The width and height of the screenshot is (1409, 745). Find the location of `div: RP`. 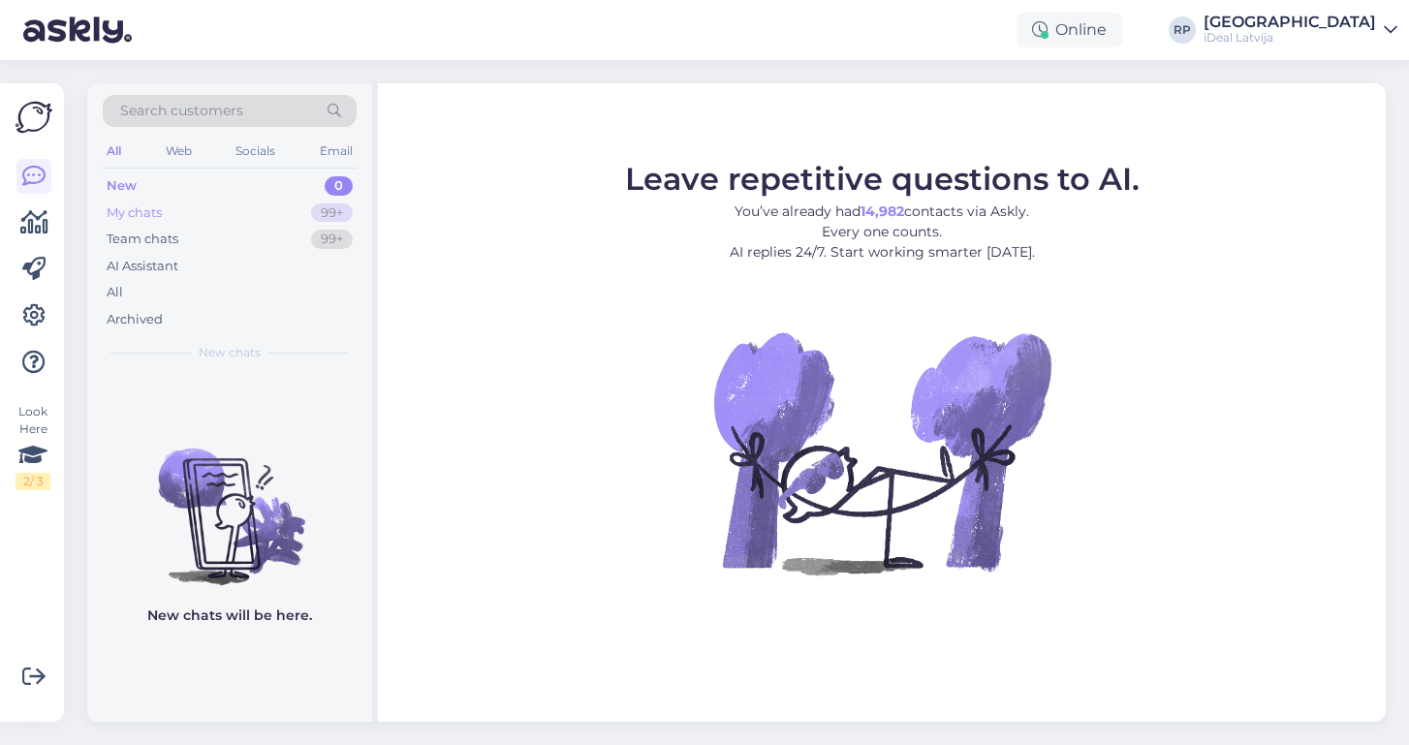

div: RP is located at coordinates (1182, 30).